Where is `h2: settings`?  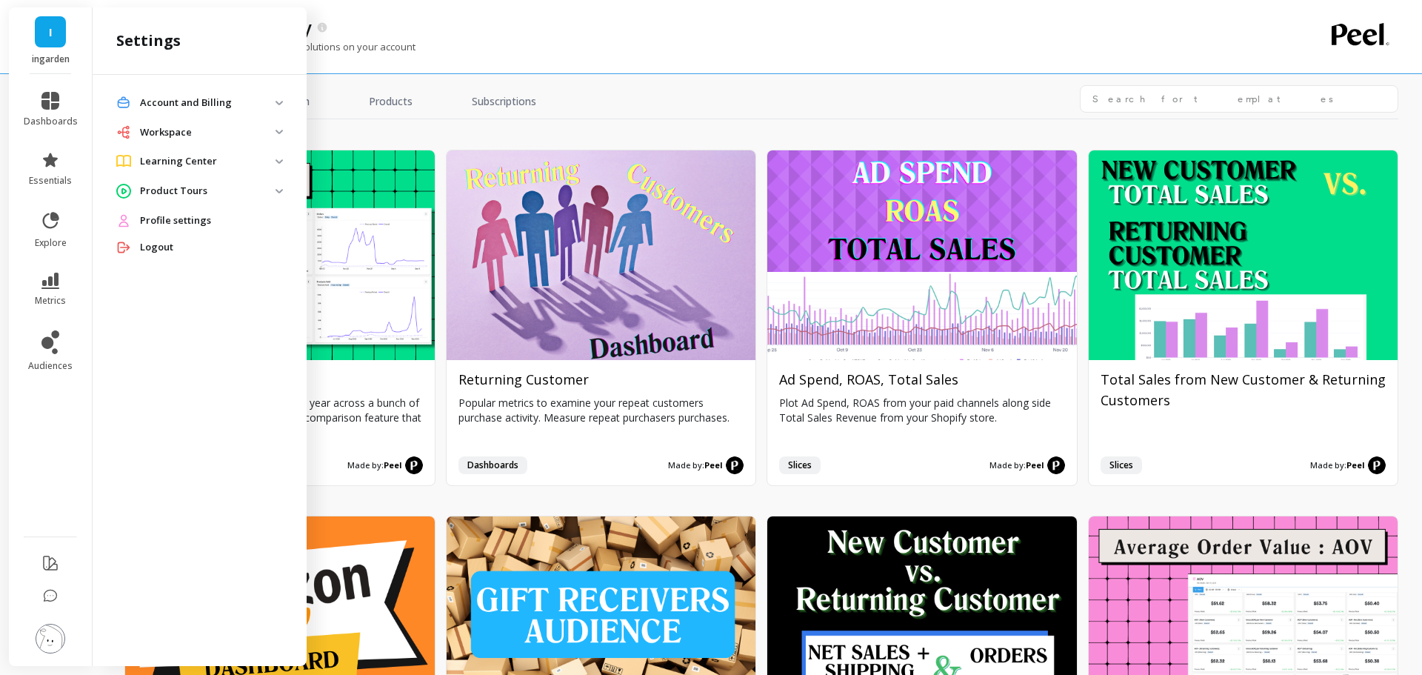 h2: settings is located at coordinates (148, 41).